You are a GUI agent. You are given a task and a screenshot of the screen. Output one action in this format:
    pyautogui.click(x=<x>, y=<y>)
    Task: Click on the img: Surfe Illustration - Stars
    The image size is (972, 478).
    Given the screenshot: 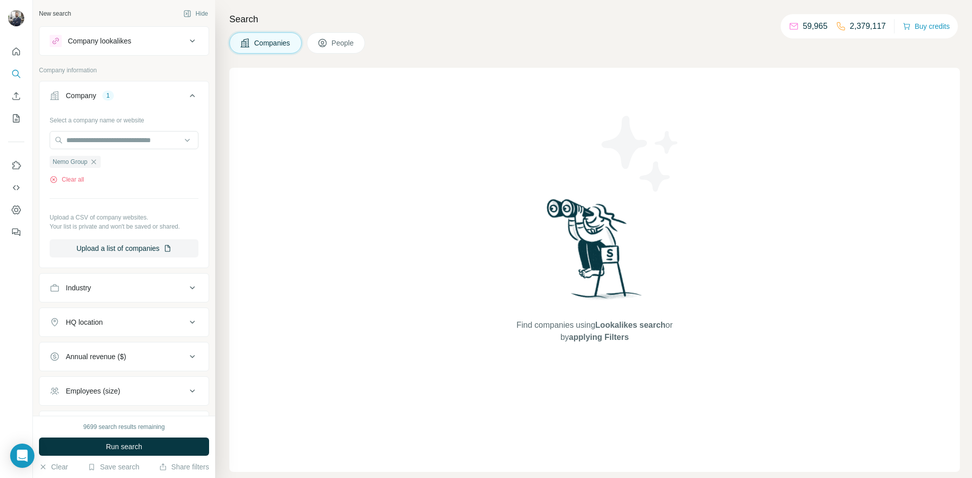 What is the action you would take?
    pyautogui.click(x=640, y=154)
    